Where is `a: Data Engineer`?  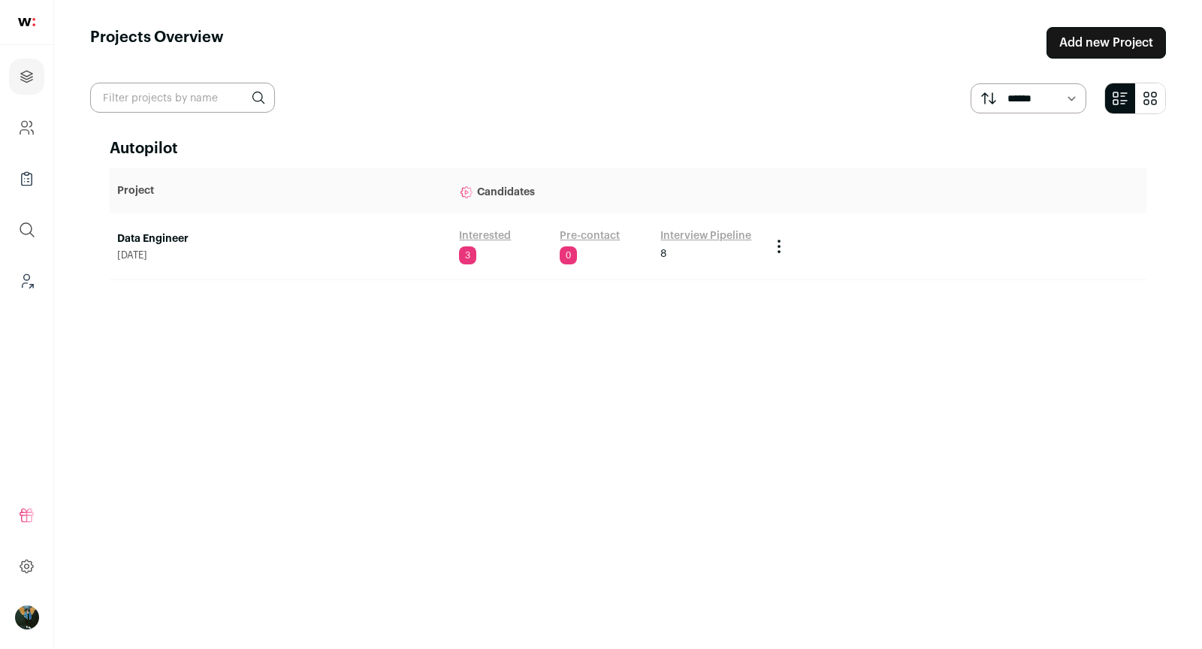
a: Data Engineer is located at coordinates (280, 239).